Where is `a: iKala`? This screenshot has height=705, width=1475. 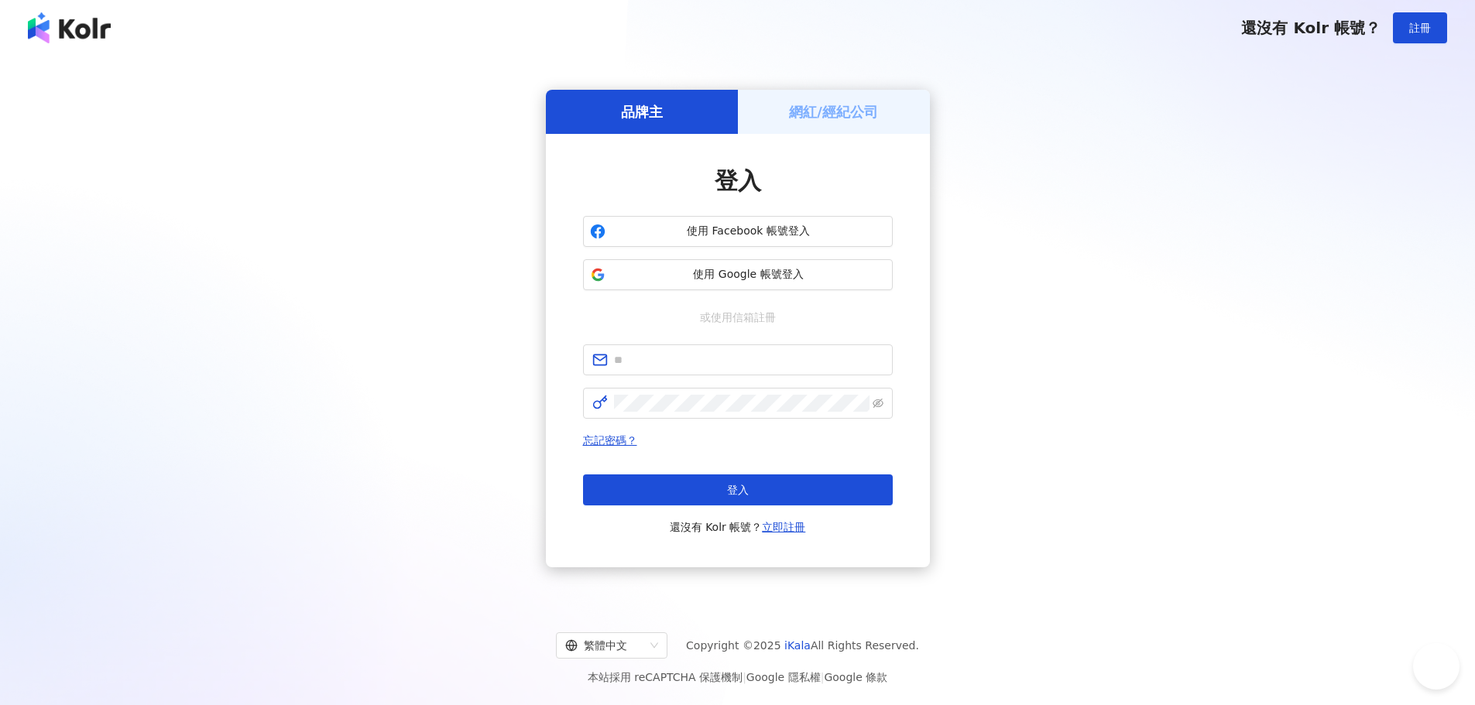
a: iKala is located at coordinates (797, 646).